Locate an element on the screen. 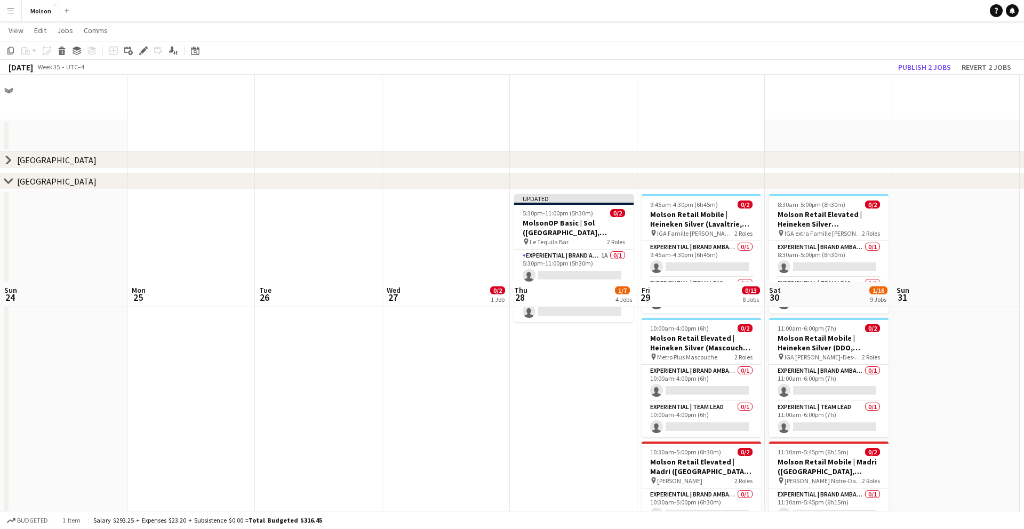 This screenshot has height=529, width=1024. span: 10:30am-5:00pm (6h30m) is located at coordinates (685, 452).